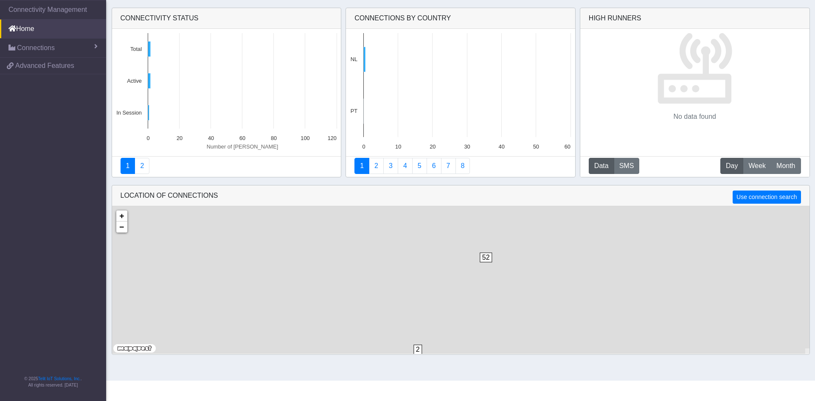 This screenshot has height=401, width=815. What do you see at coordinates (767, 197) in the screenshot?
I see `button: Use connection search` at bounding box center [767, 197].